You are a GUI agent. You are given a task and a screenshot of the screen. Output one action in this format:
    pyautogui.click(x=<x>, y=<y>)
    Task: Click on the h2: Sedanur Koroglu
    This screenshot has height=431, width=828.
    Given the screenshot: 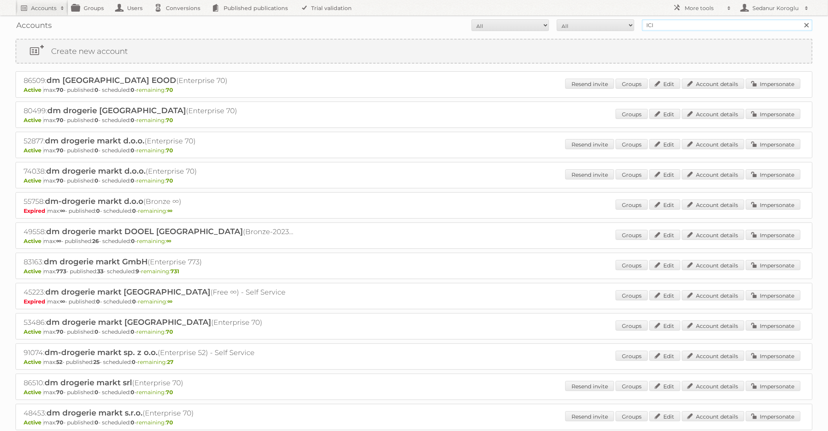 What is the action you would take?
    pyautogui.click(x=775, y=8)
    